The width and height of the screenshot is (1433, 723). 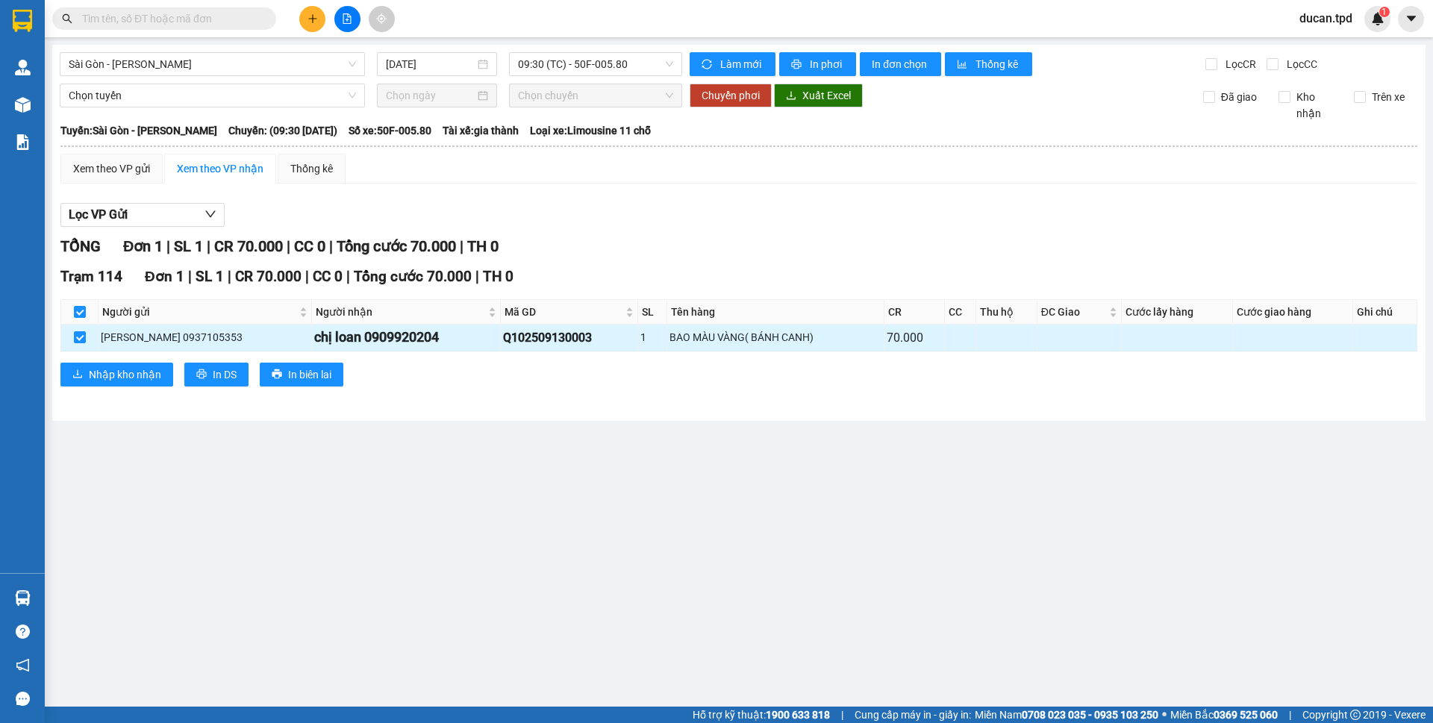 What do you see at coordinates (1325, 18) in the screenshot?
I see `span: ducan.tpd` at bounding box center [1325, 18].